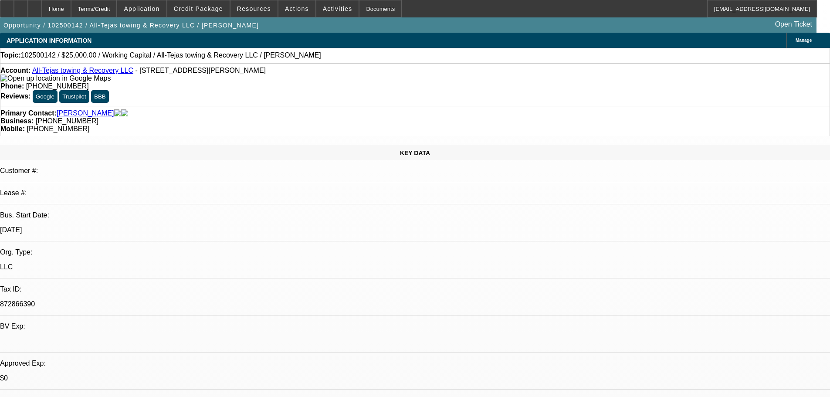 The width and height of the screenshot is (830, 397). What do you see at coordinates (198, 9) in the screenshot?
I see `span: Credit Package` at bounding box center [198, 9].